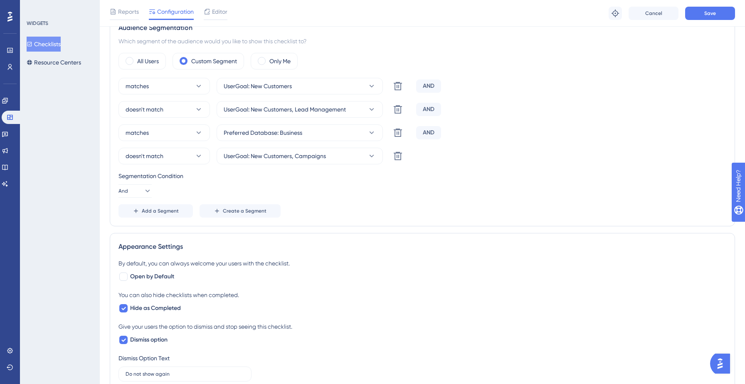  I want to click on div: Which segment of the audience would you like to show this checklist to?, so click(422, 41).